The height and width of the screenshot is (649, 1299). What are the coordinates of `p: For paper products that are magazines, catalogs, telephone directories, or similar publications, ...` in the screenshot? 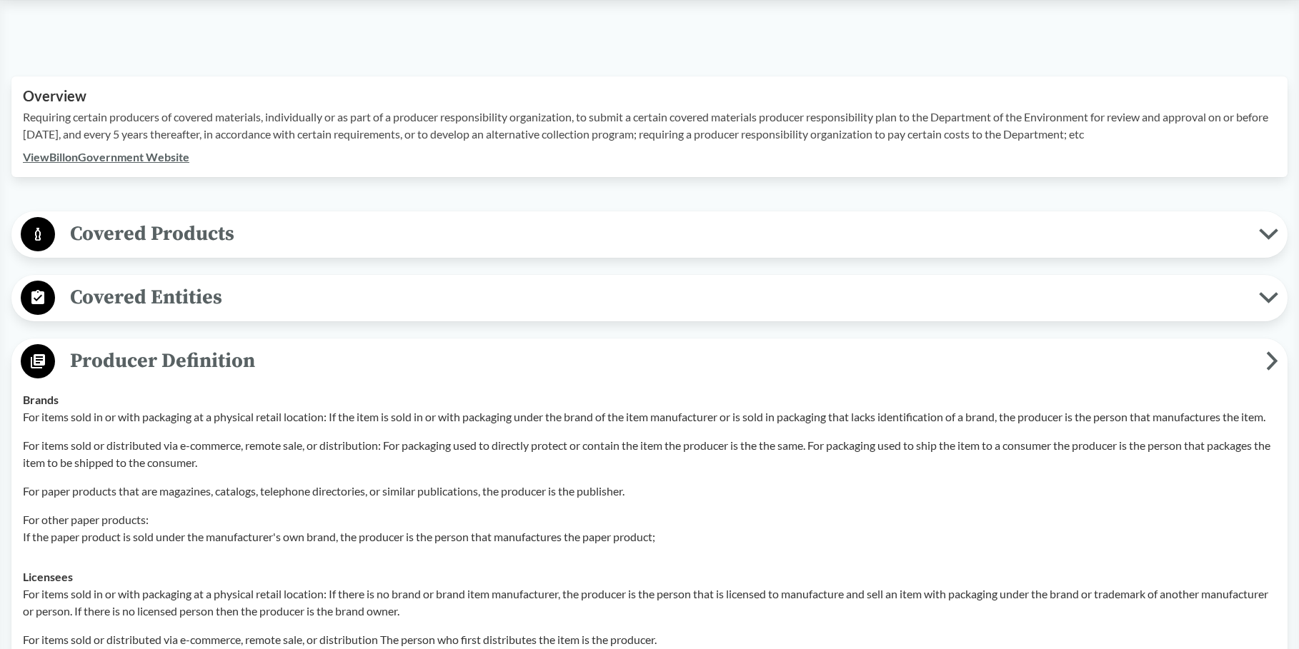 It's located at (649, 491).